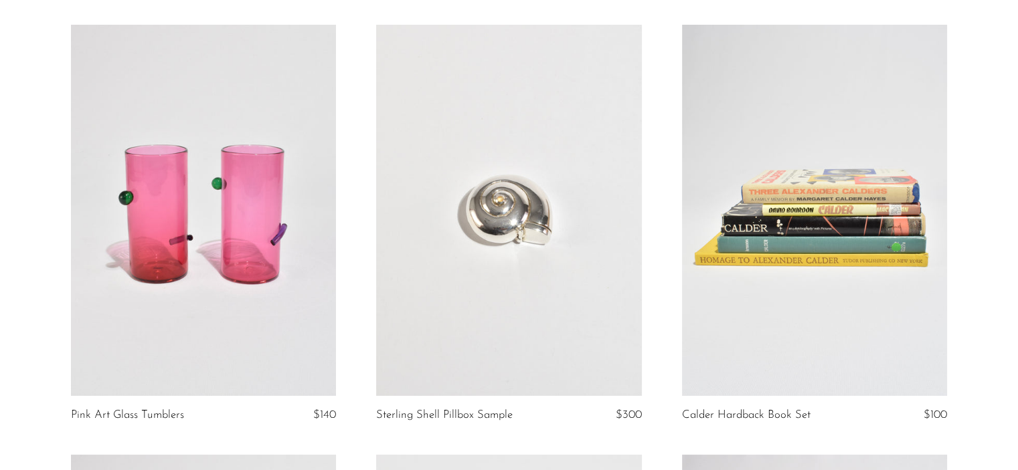 The image size is (1018, 470). I want to click on a: Calder Hardback Book Set, so click(746, 416).